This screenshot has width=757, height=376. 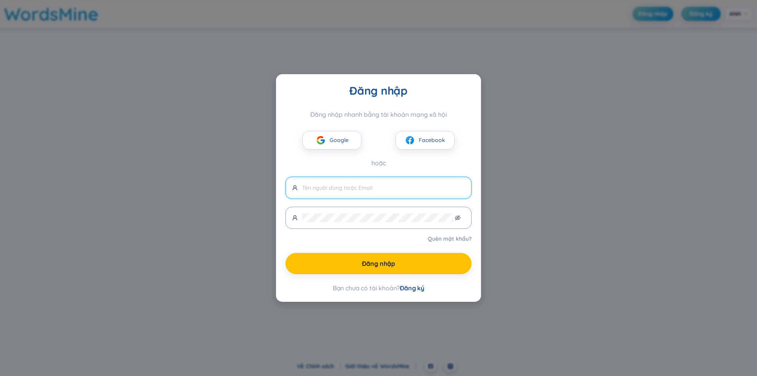 I want to click on font: hoặc, so click(x=379, y=163).